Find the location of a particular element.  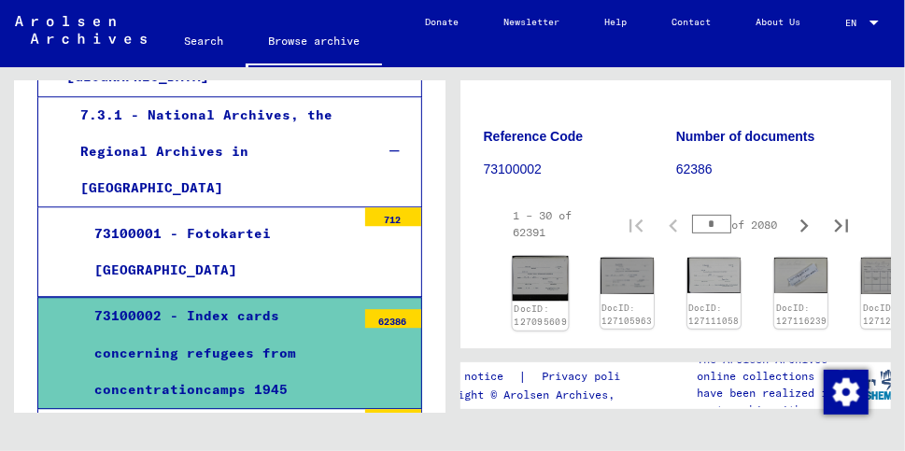

button: First page is located at coordinates (636, 224).